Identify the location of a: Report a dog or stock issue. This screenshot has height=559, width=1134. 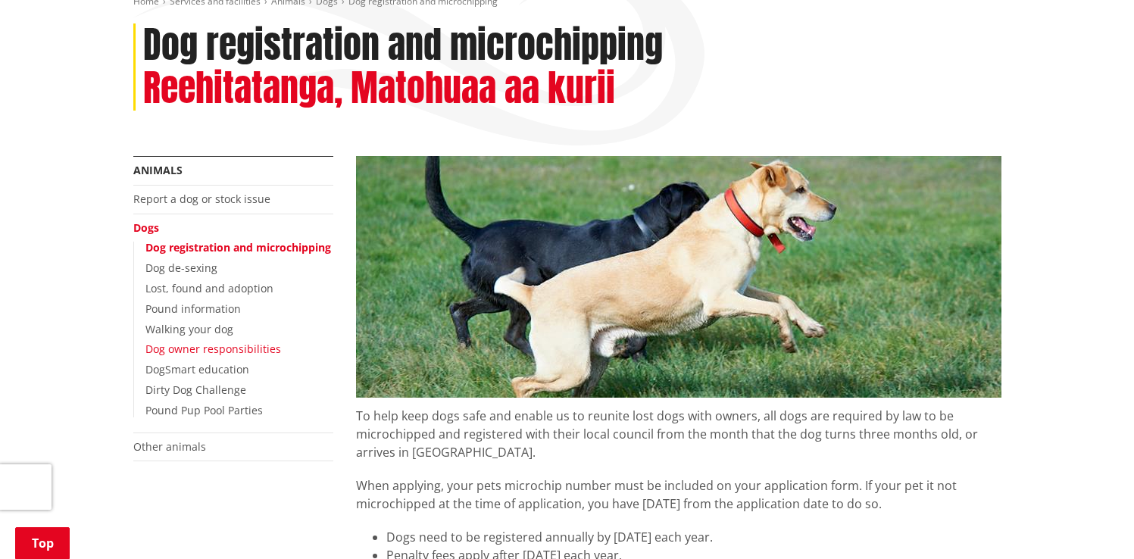
(202, 199).